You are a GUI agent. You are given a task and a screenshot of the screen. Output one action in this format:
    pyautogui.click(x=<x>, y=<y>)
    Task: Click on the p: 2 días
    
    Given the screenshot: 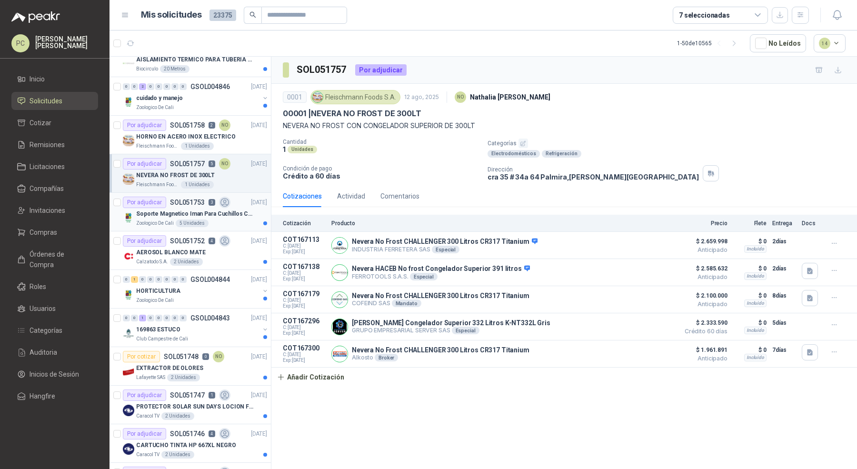 What is the action you would take?
    pyautogui.click(x=784, y=241)
    